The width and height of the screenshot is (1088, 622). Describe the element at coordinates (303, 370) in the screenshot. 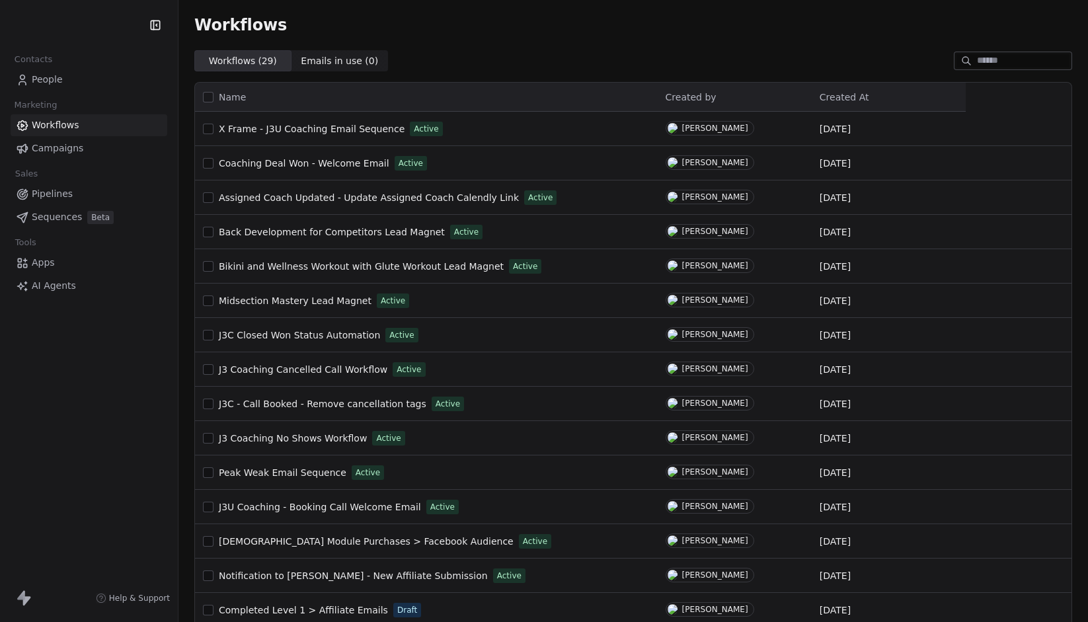

I see `a: J3 Coaching Cancelled Call Workflow` at that location.